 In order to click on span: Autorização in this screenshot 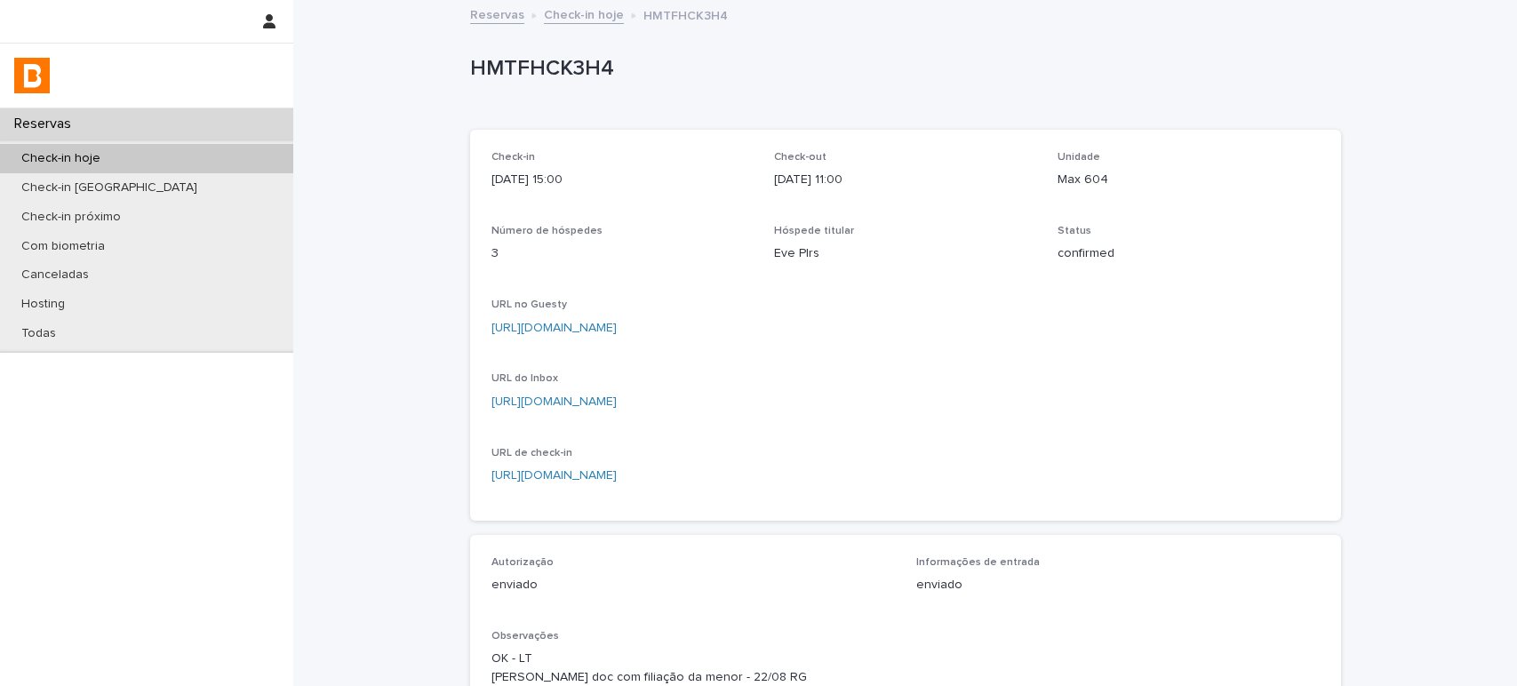, I will do `click(523, 563)`.